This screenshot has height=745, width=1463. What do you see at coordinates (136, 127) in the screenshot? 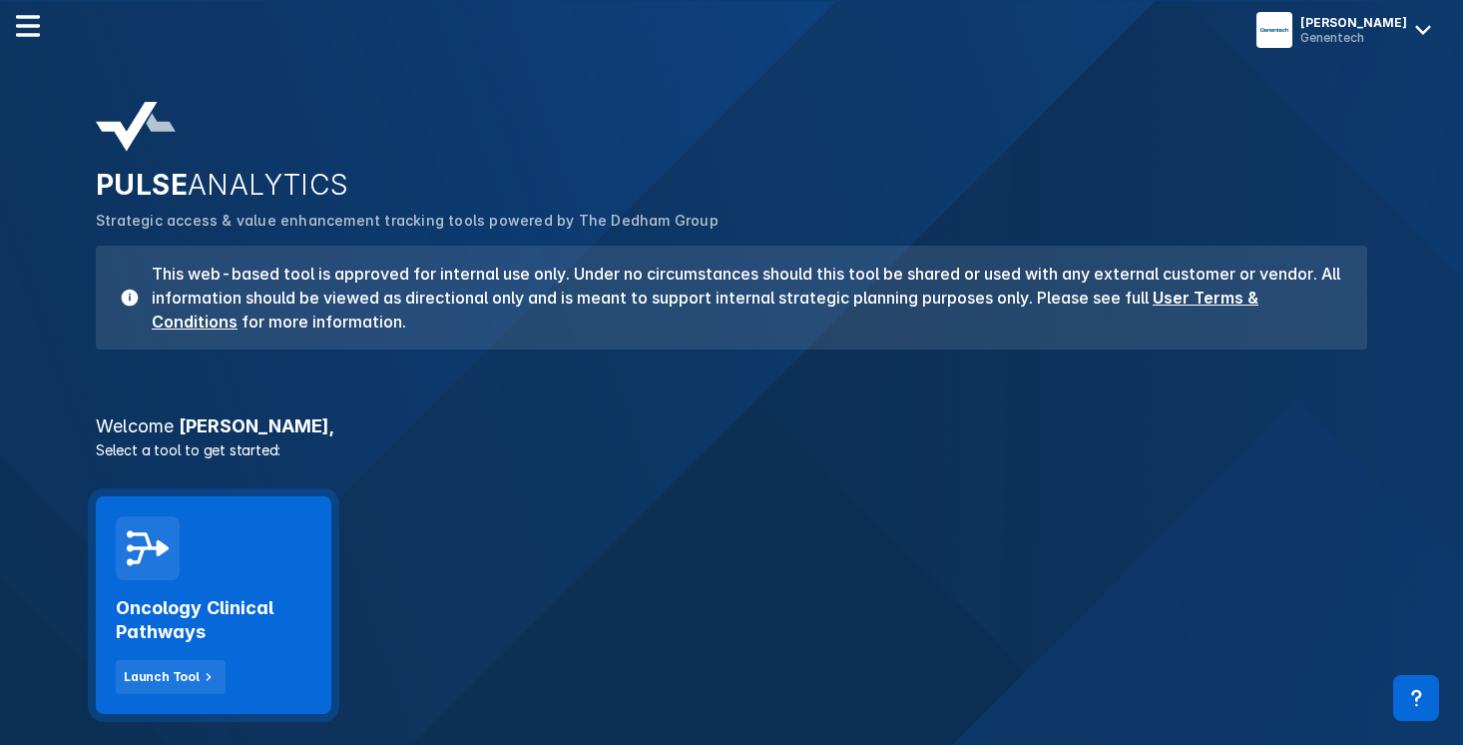
I see `img: pulse-analytics-logo` at bounding box center [136, 127].